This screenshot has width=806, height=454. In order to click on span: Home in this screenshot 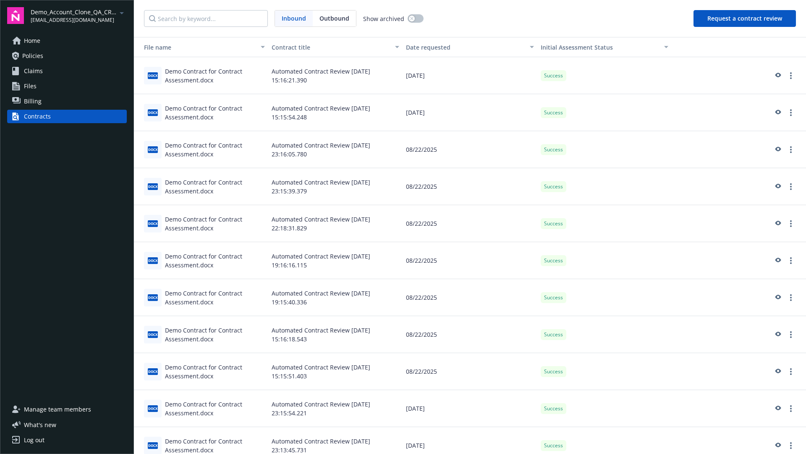, I will do `click(32, 41)`.